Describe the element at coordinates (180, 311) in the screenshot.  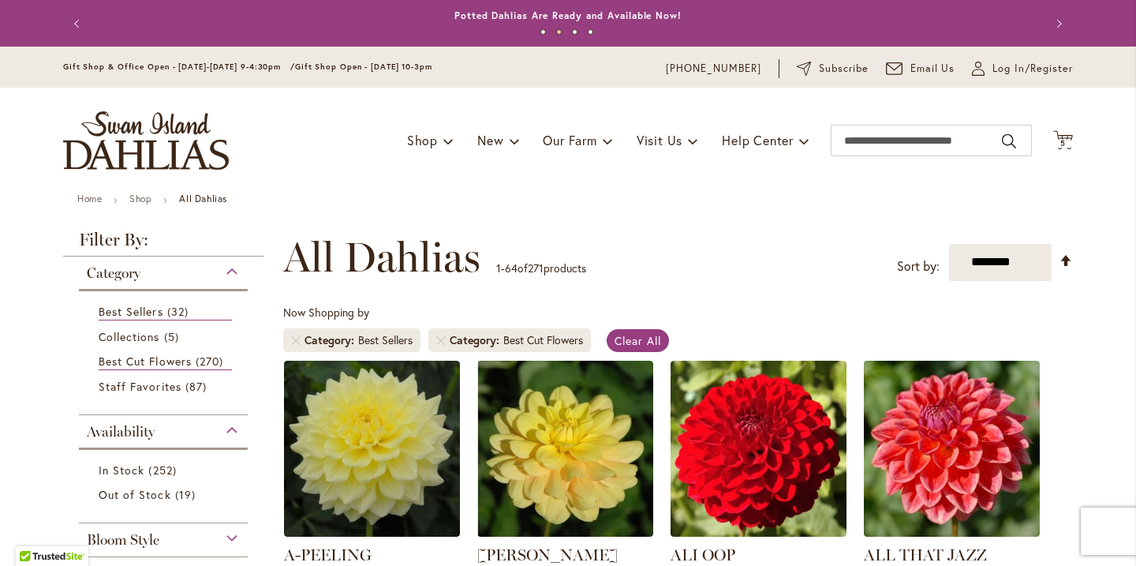
I see `span: 32` at that location.